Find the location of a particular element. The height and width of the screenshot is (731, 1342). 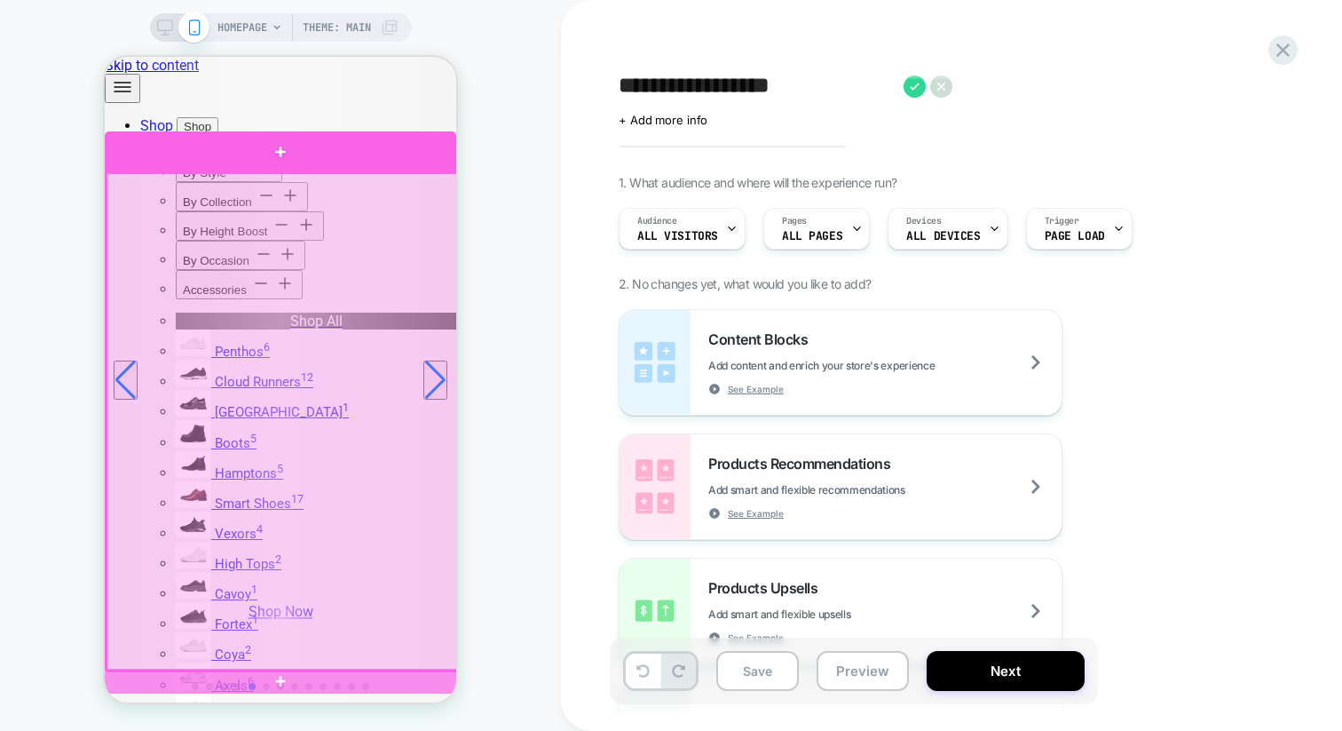

span: 1. What audience and where will the experience run? is located at coordinates (757, 182).